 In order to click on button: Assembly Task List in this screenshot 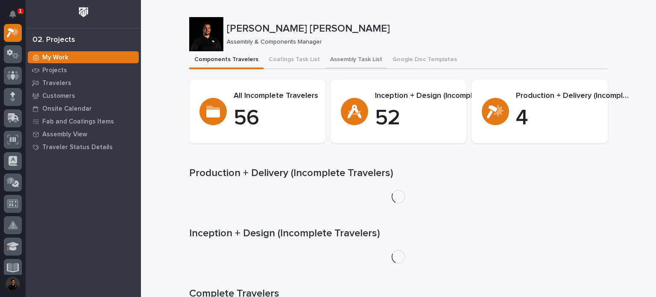, I will do `click(356, 60)`.